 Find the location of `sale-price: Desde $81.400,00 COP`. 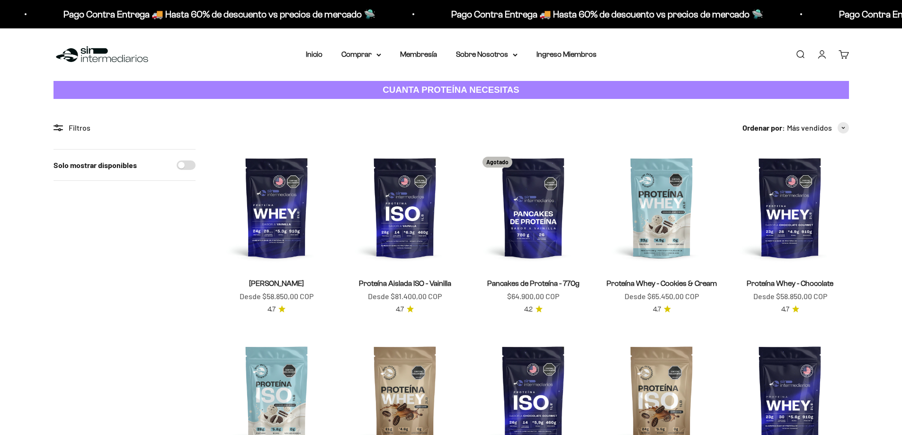

sale-price: Desde $81.400,00 COP is located at coordinates (405, 296).